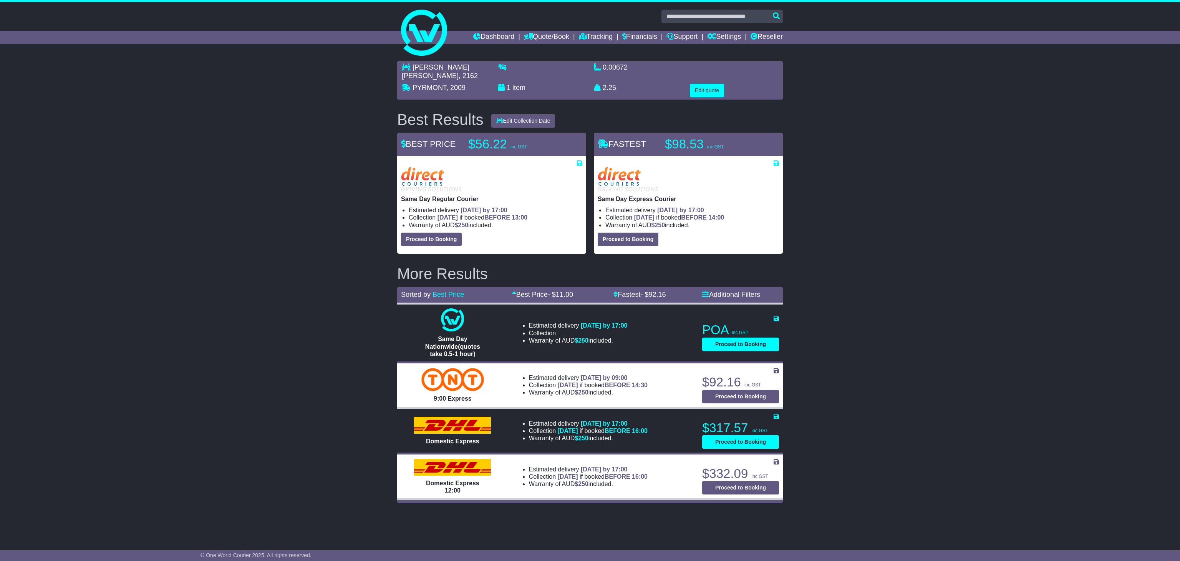  I want to click on span: 13:00, so click(519, 217).